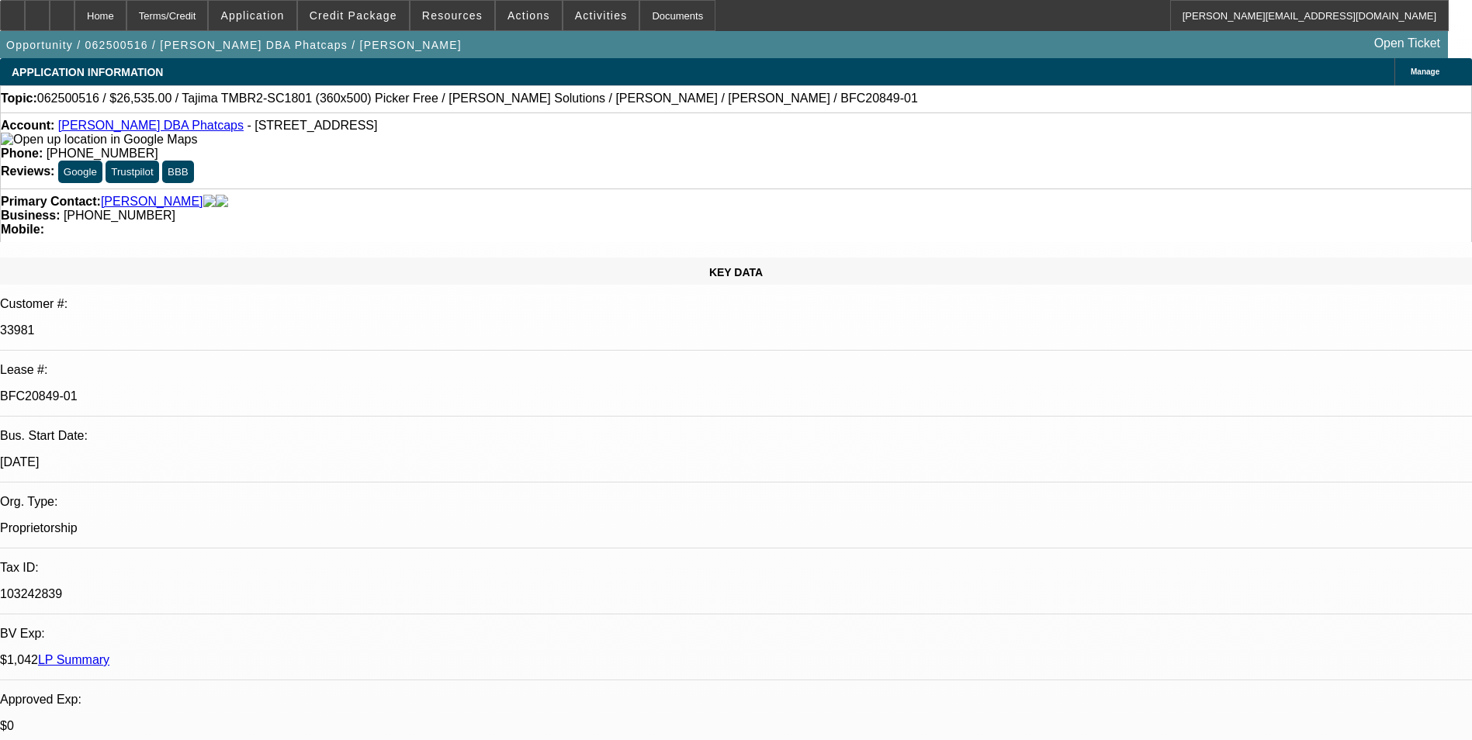  What do you see at coordinates (99, 139) in the screenshot?
I see `a: View Google Maps` at bounding box center [99, 139].